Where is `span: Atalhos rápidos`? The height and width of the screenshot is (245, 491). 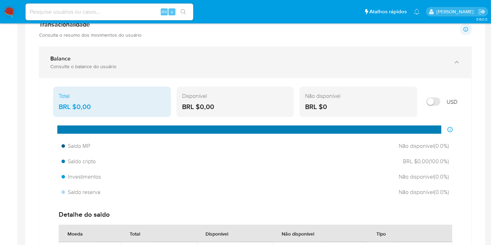
span: Atalhos rápidos is located at coordinates (388, 12).